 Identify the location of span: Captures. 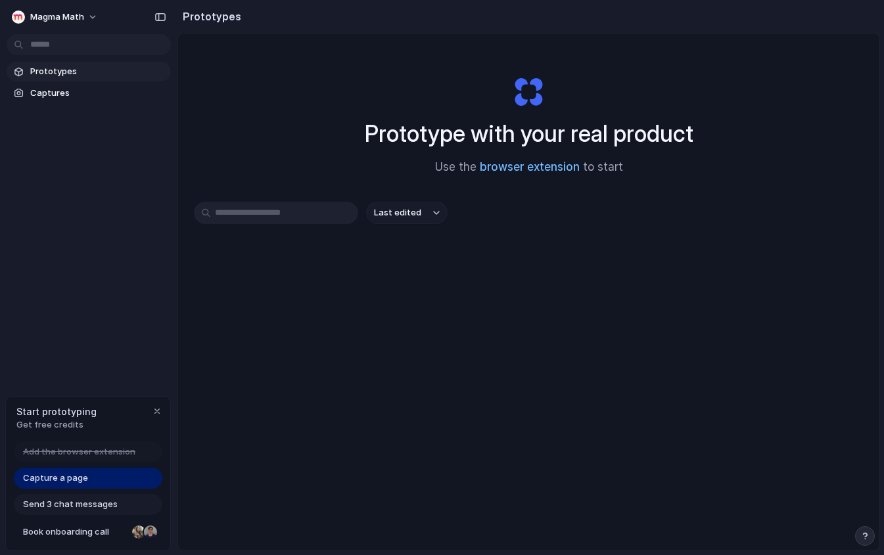
(98, 93).